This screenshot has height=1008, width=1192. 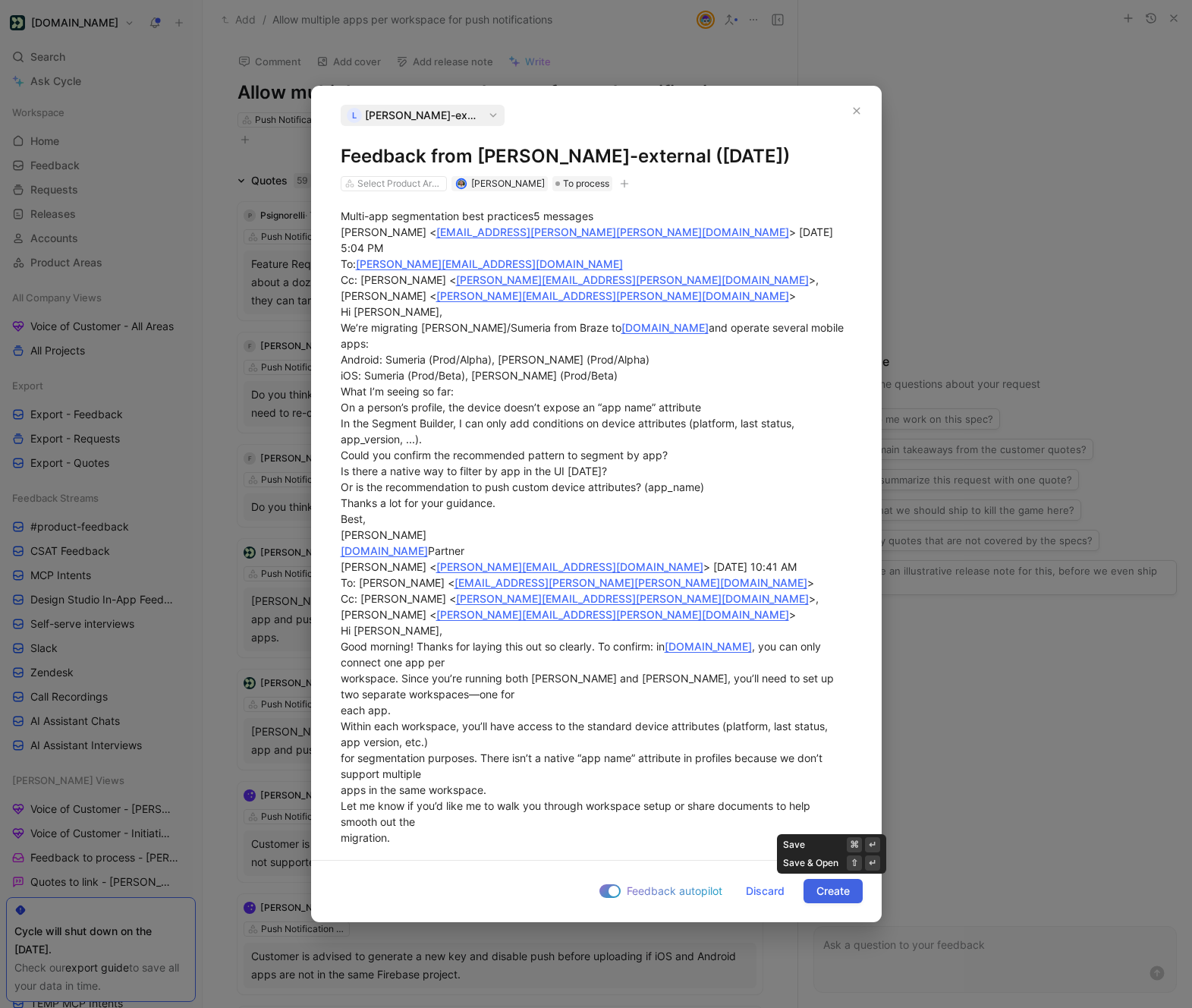 I want to click on span: each app., so click(x=366, y=710).